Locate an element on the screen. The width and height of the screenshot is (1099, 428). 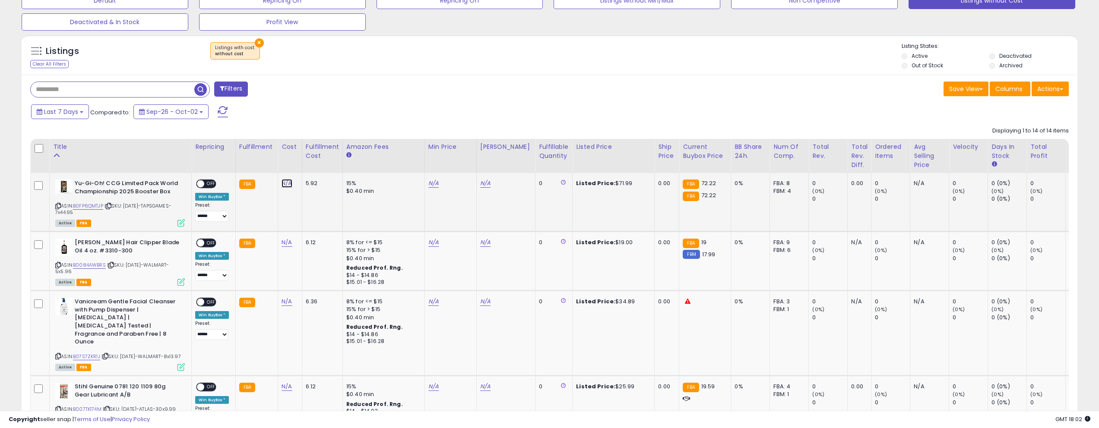
div: $14 - $14.86 is located at coordinates (382, 335).